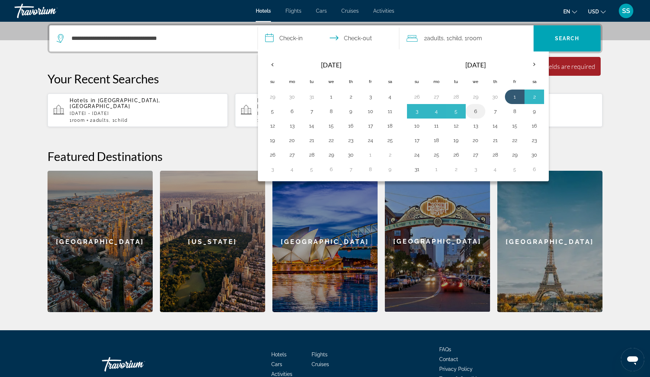 The height and width of the screenshot is (377, 650). I want to click on span: Privacy Policy, so click(456, 369).